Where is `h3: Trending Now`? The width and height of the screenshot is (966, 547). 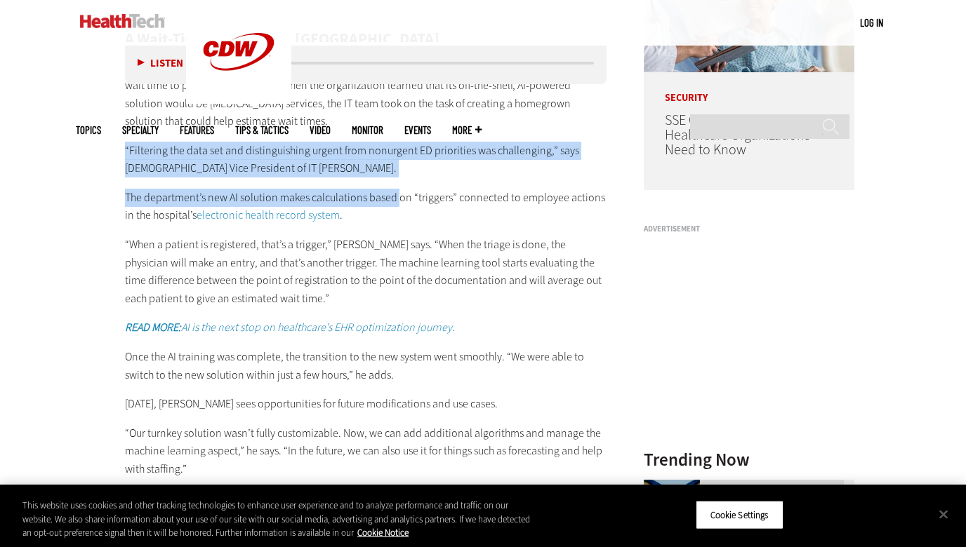 h3: Trending Now is located at coordinates (749, 460).